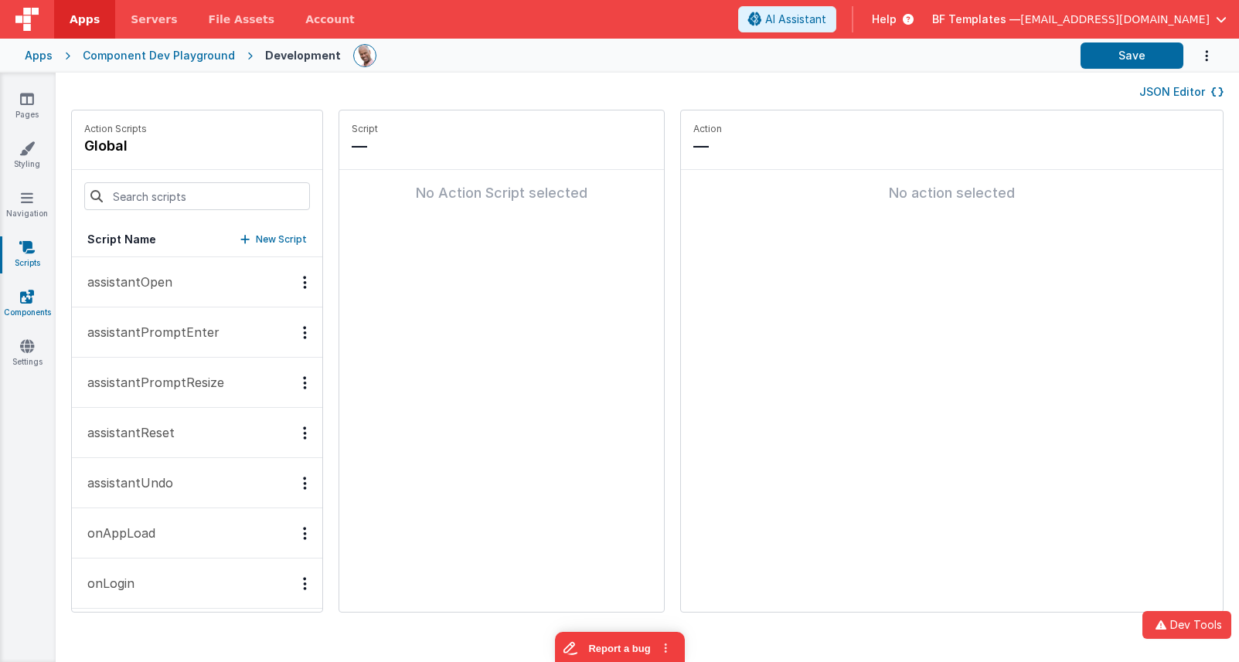 This screenshot has width=1239, height=662. What do you see at coordinates (274, 240) in the screenshot?
I see `button: New Script` at bounding box center [274, 240].